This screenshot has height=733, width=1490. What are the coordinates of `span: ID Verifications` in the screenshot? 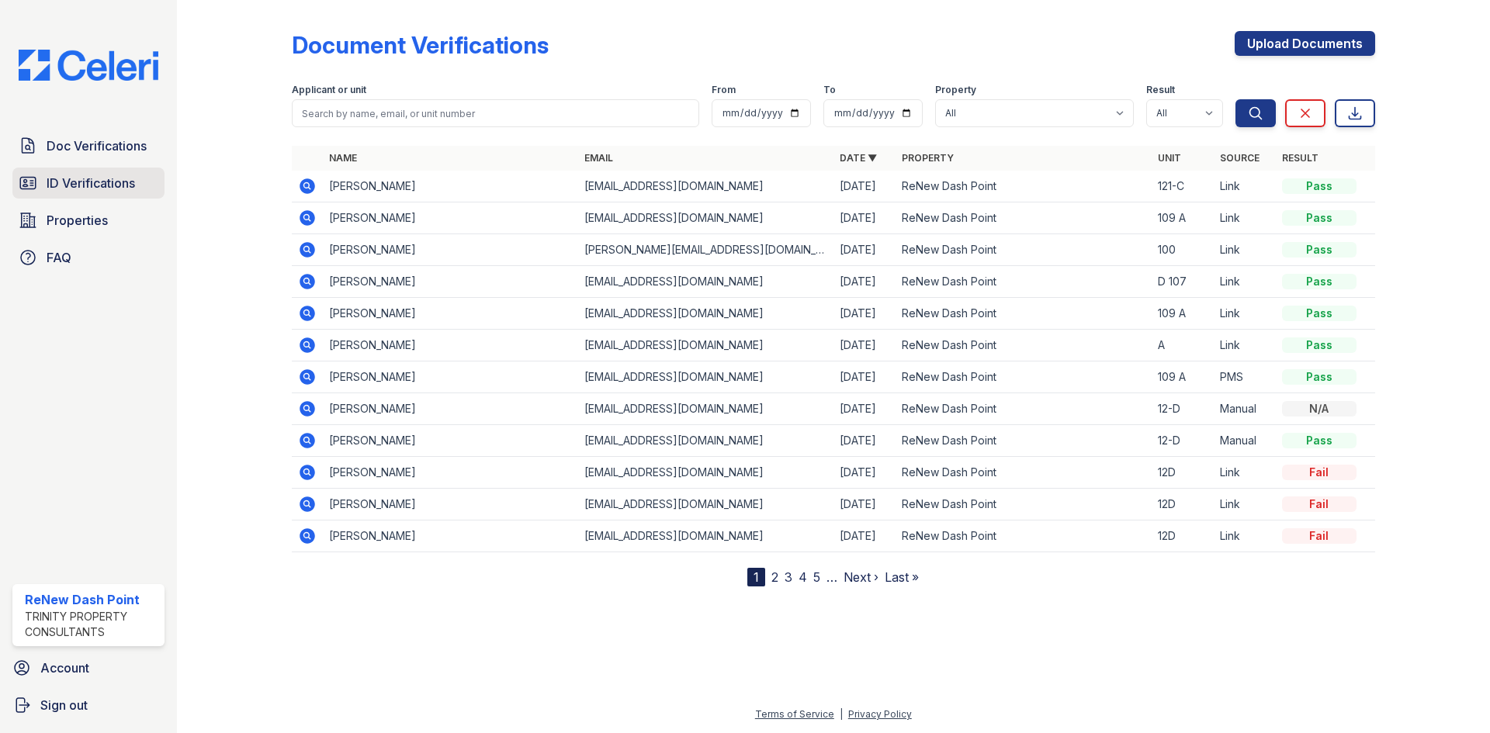 It's located at (91, 183).